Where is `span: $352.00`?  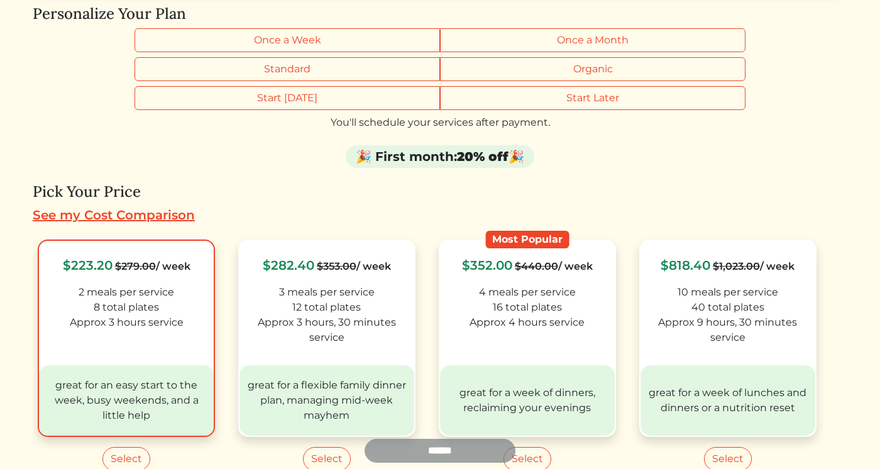 span: $352.00 is located at coordinates (487, 265).